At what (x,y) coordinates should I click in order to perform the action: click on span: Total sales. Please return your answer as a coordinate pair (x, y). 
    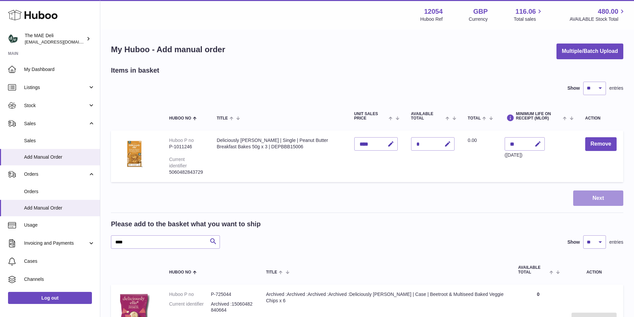
    Looking at the image, I should click on (529, 19).